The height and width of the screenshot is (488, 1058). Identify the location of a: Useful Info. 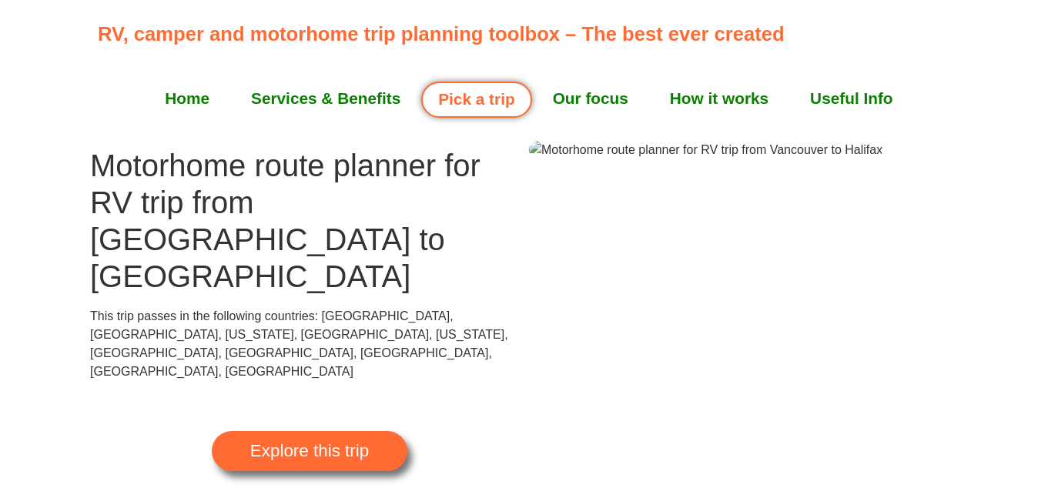
(851, 99).